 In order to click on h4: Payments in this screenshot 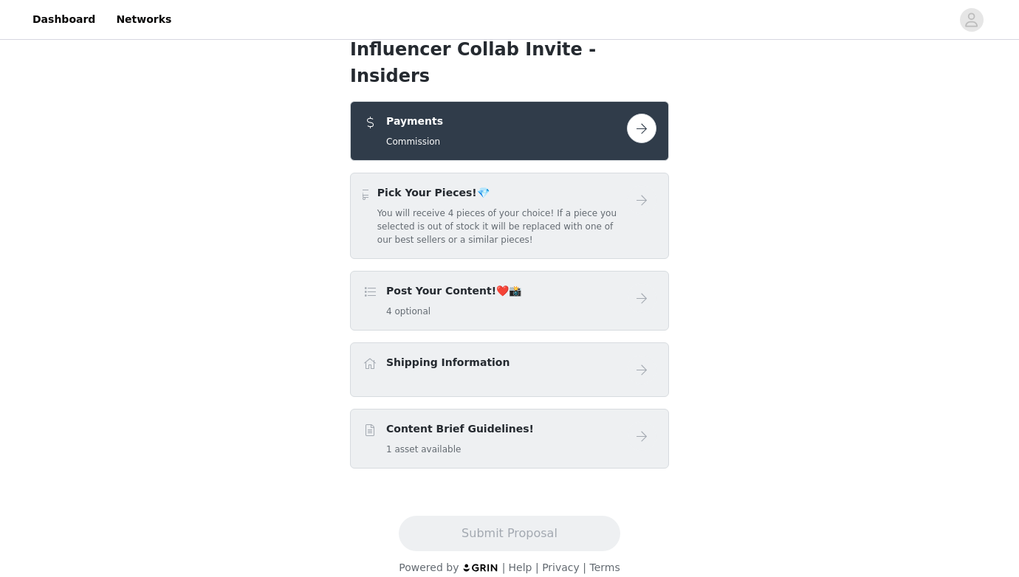, I will do `click(414, 121)`.